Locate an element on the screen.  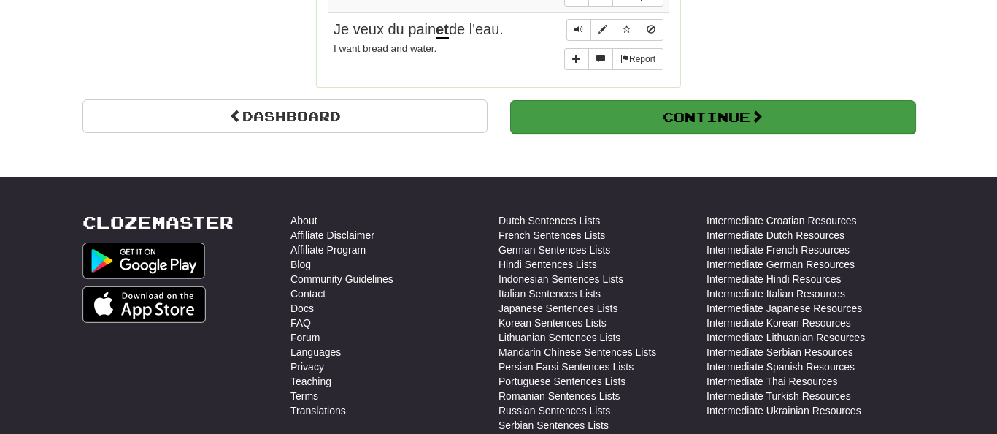
a: Blog is located at coordinates (301, 264).